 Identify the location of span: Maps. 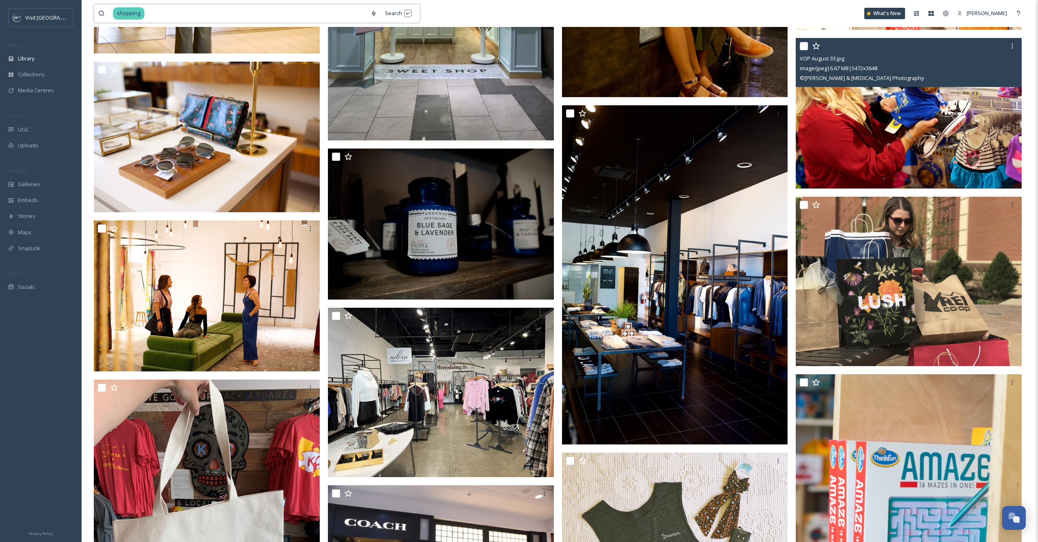
(24, 232).